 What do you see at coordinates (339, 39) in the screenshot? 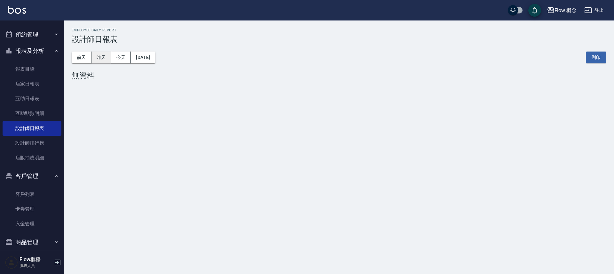
I see `h3: 設計師日報表` at bounding box center [339, 39].